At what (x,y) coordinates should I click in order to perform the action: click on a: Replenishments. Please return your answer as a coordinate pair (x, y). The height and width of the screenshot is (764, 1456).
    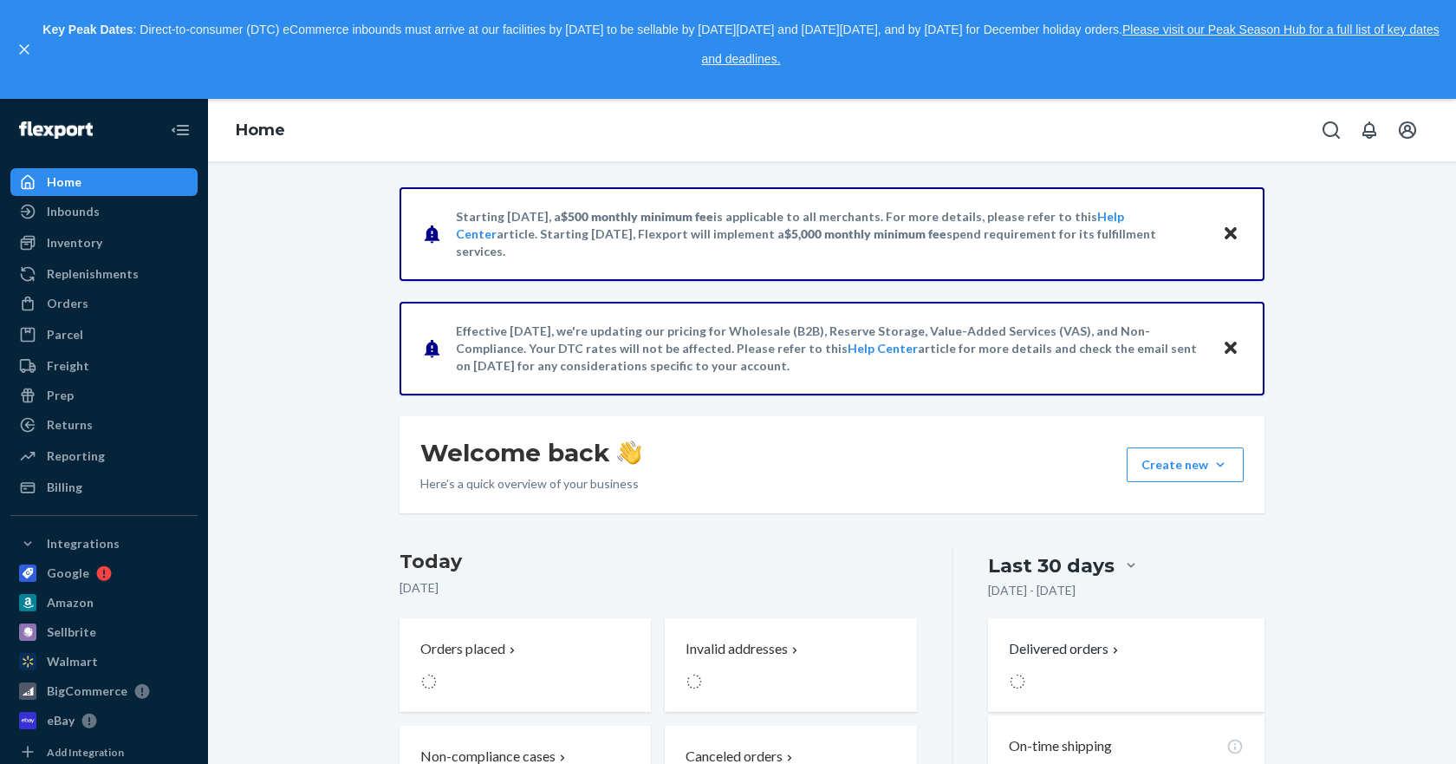
    Looking at the image, I should click on (104, 274).